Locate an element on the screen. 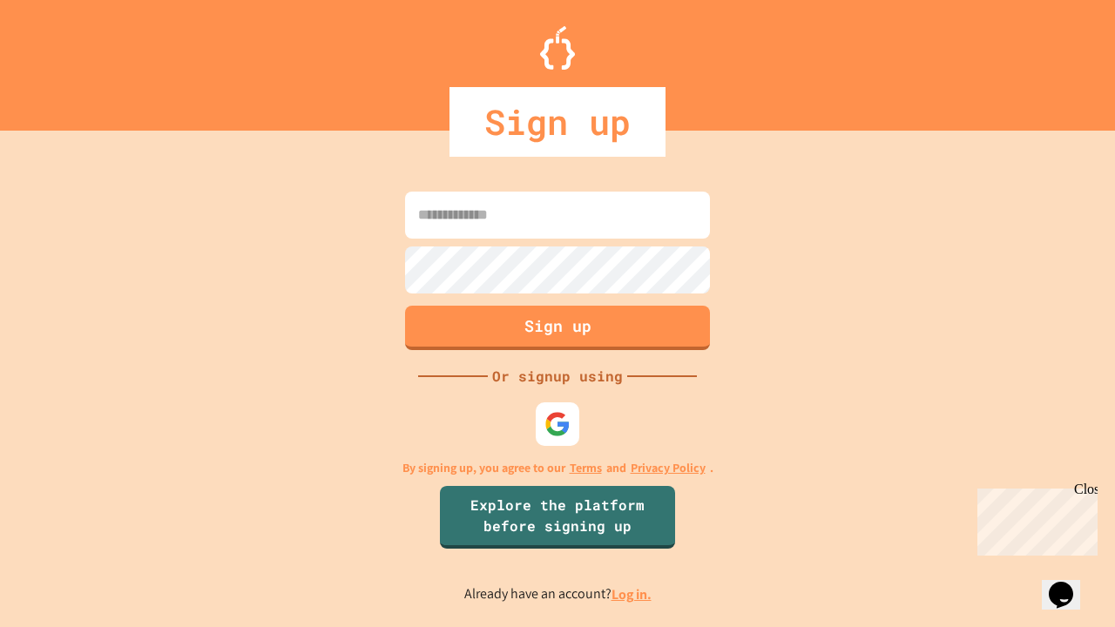 The image size is (1115, 627). a: Explore the platform before signing up is located at coordinates (557, 517).